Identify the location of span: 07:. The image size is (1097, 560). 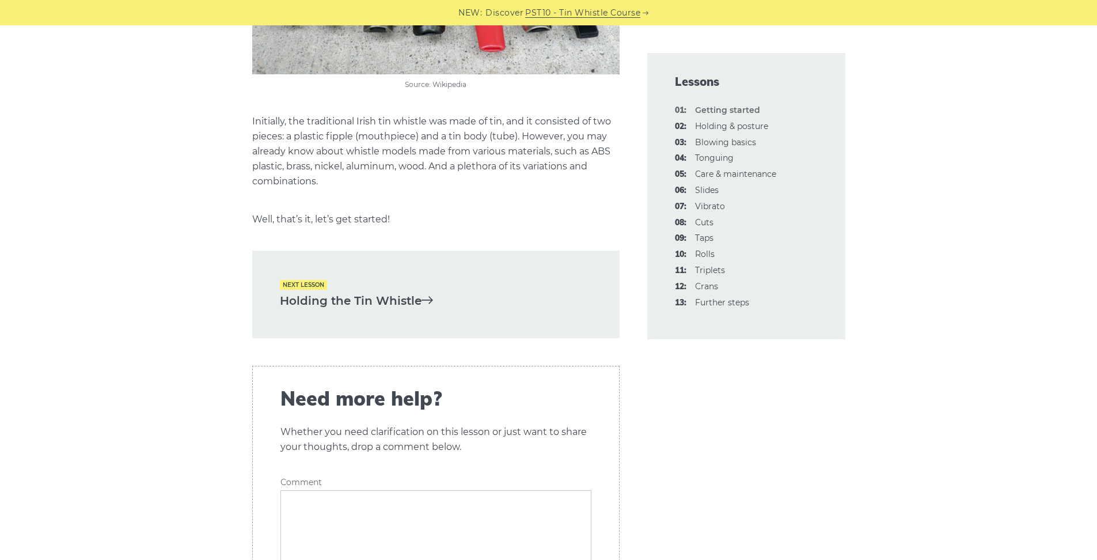
(681, 207).